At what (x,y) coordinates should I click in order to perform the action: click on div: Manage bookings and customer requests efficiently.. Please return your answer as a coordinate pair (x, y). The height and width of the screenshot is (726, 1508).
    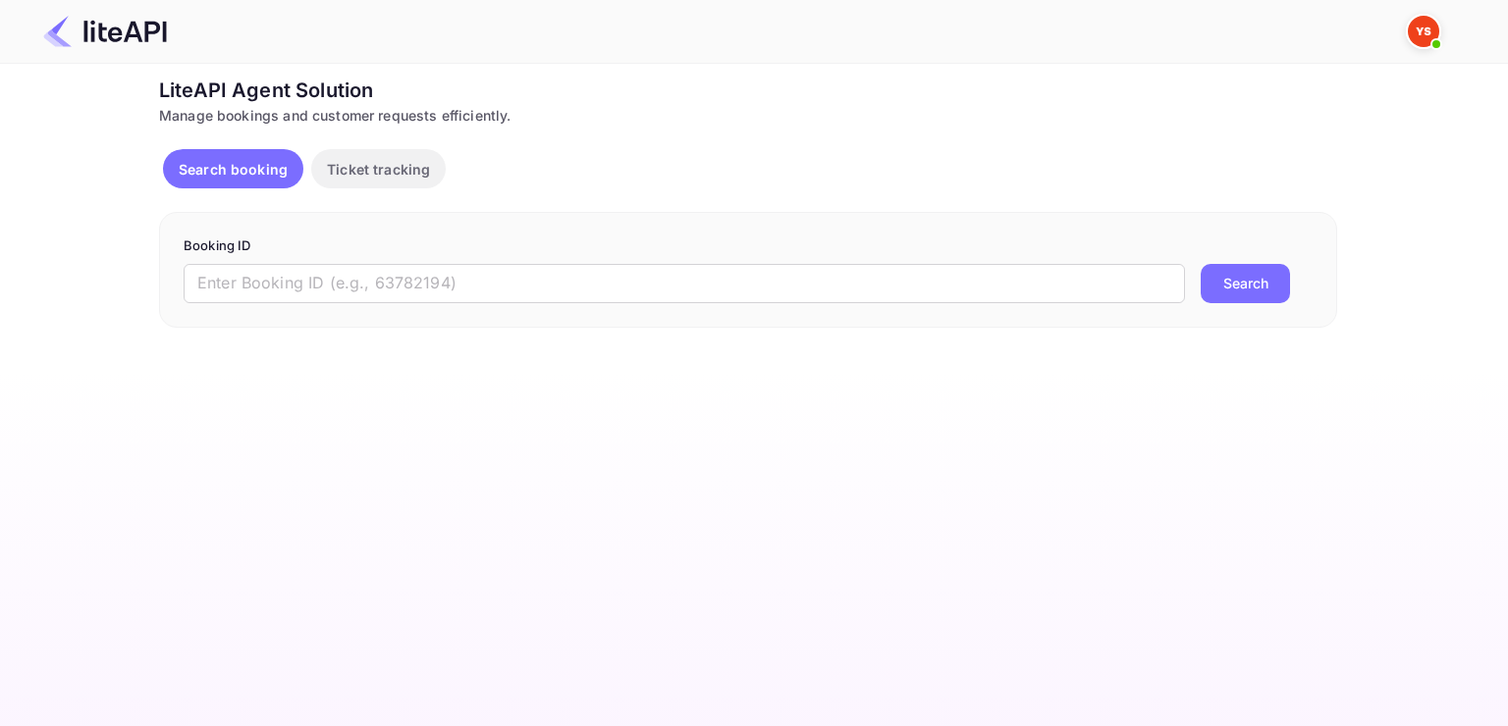
    Looking at the image, I should click on (748, 115).